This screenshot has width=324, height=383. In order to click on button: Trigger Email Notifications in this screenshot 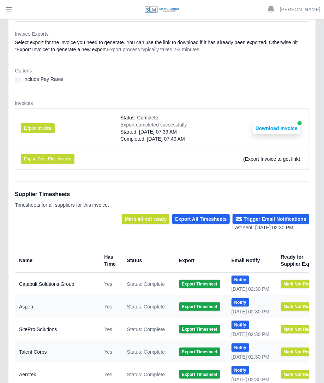, I will do `click(271, 219)`.